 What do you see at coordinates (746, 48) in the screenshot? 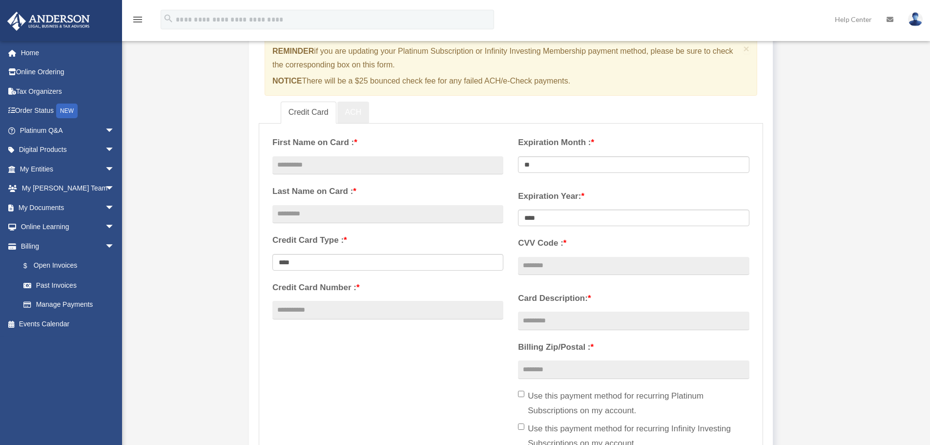
I see `button: Close` at bounding box center [746, 48].